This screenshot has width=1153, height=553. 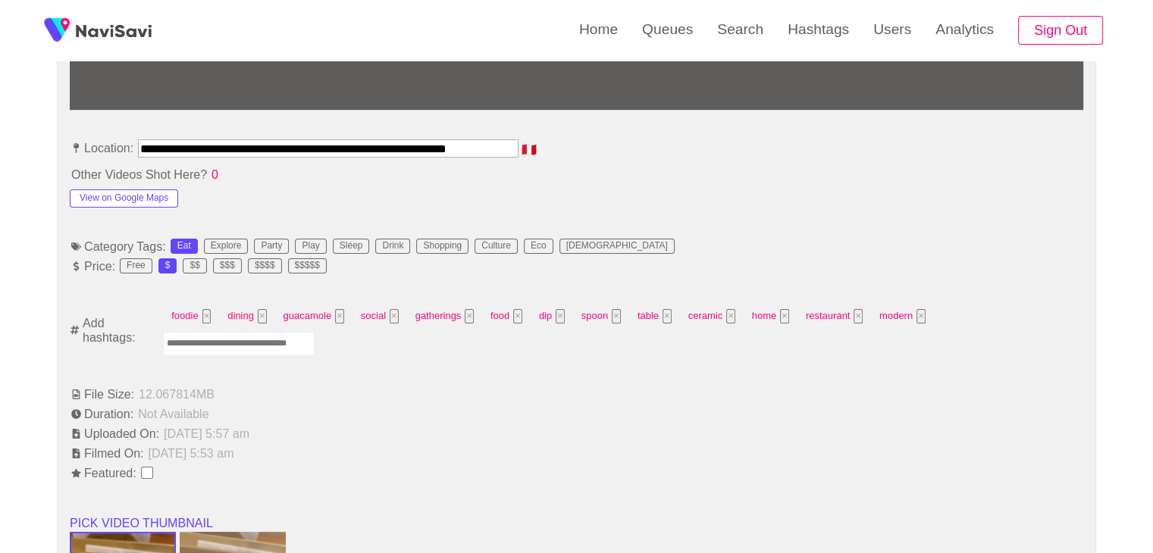 I want to click on span: Uploaded On:, so click(x=115, y=434).